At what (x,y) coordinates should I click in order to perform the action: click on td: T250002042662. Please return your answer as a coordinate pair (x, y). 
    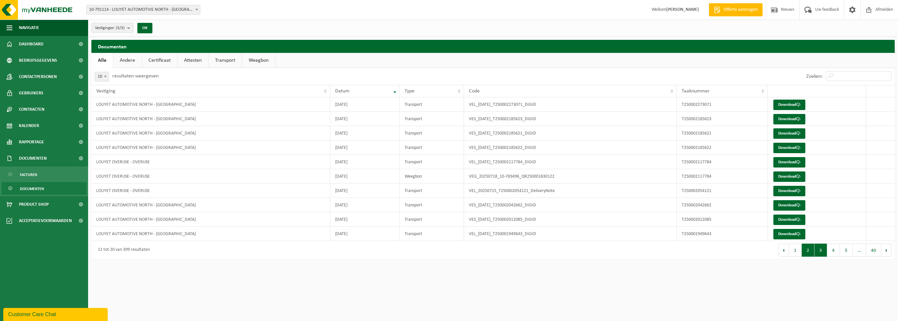
    Looking at the image, I should click on (722, 205).